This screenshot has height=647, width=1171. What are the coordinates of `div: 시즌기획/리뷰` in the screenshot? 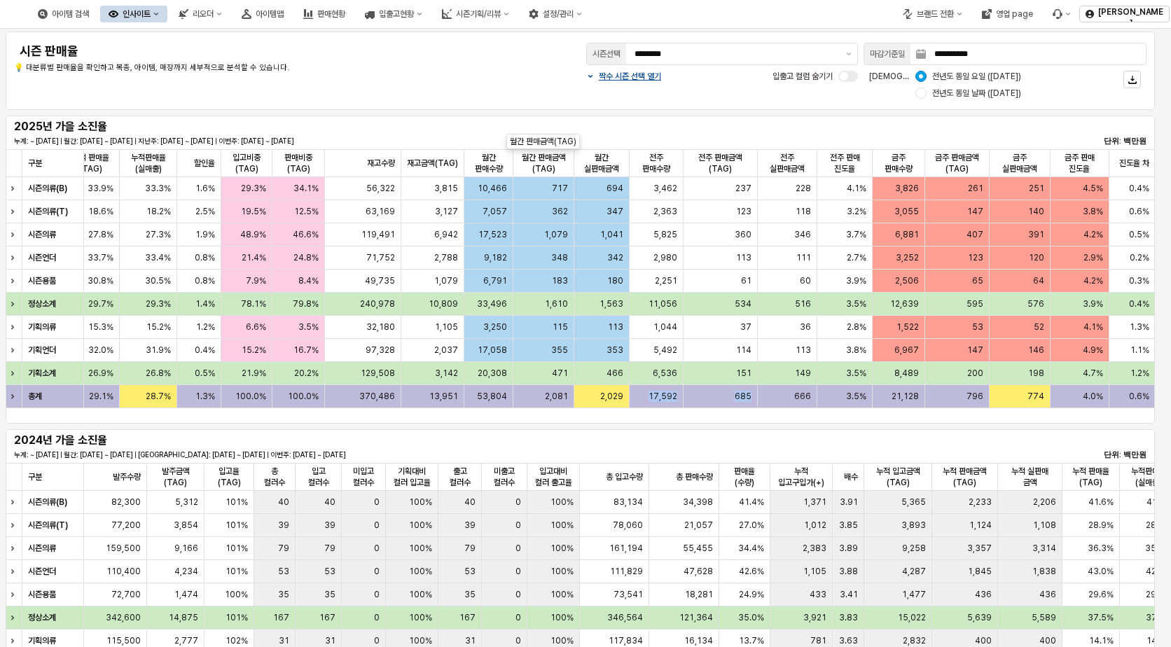 It's located at (476, 14).